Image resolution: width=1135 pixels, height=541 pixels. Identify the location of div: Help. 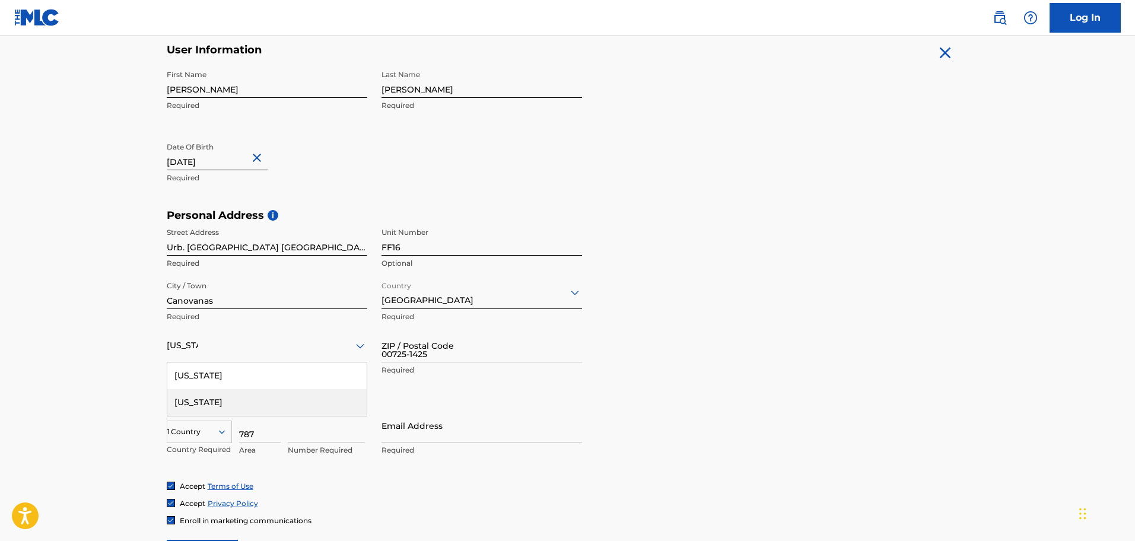
(1031, 18).